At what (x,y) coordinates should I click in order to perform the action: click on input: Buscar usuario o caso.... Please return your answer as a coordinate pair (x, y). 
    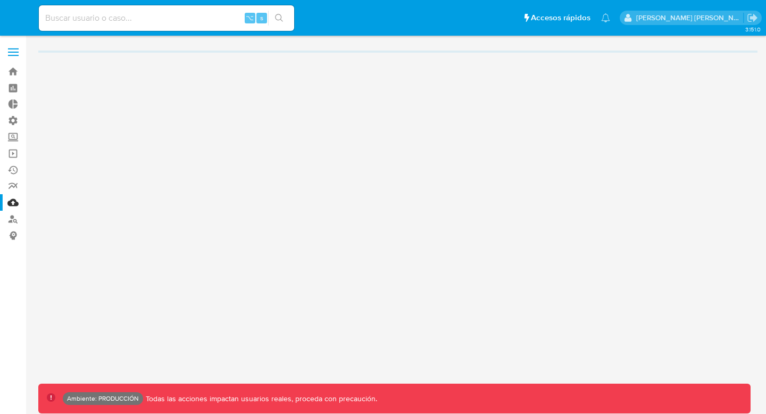
    Looking at the image, I should click on (167, 18).